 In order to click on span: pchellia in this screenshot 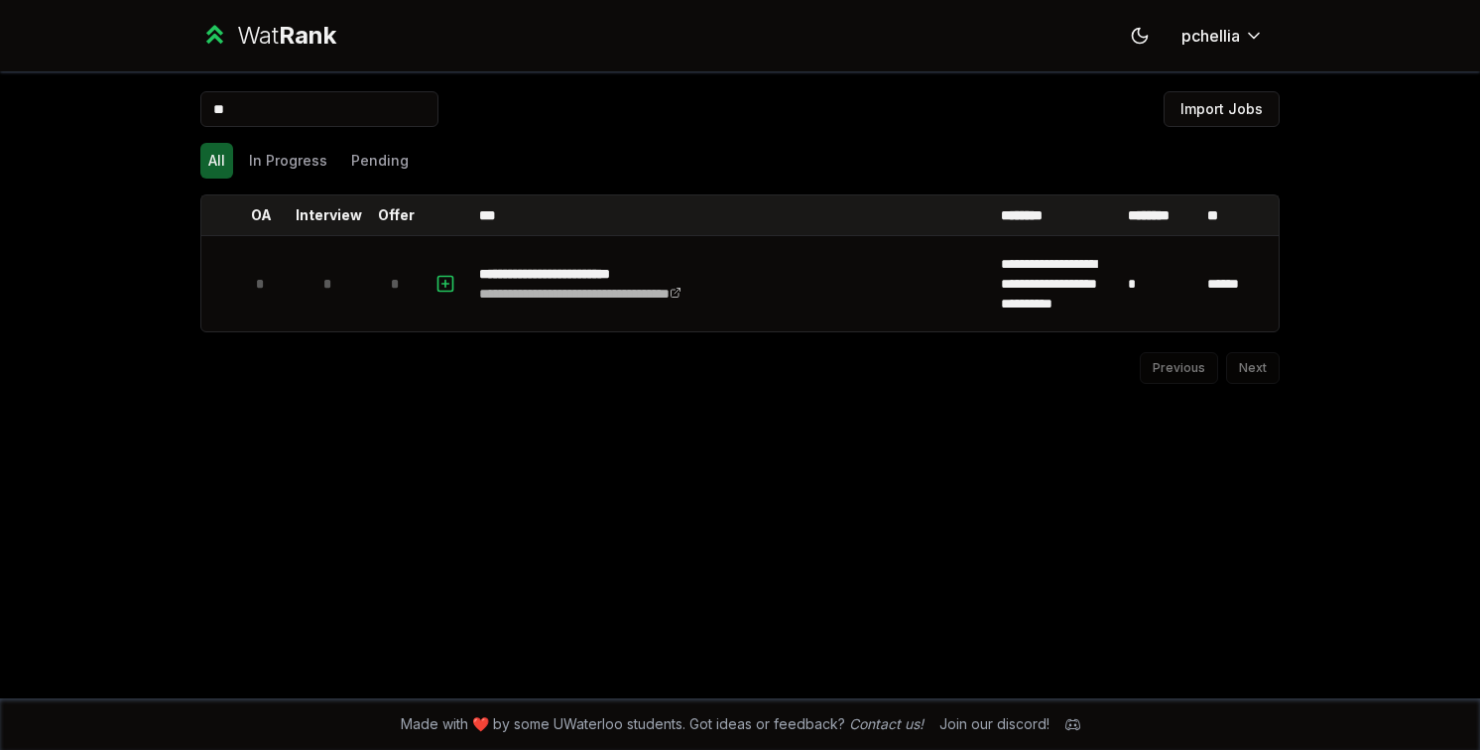, I will do `click(1210, 36)`.